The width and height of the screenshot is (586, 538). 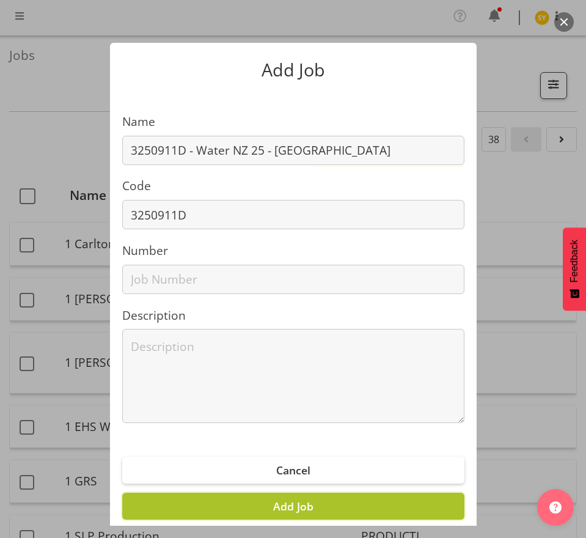 I want to click on span: Feedback, so click(x=575, y=261).